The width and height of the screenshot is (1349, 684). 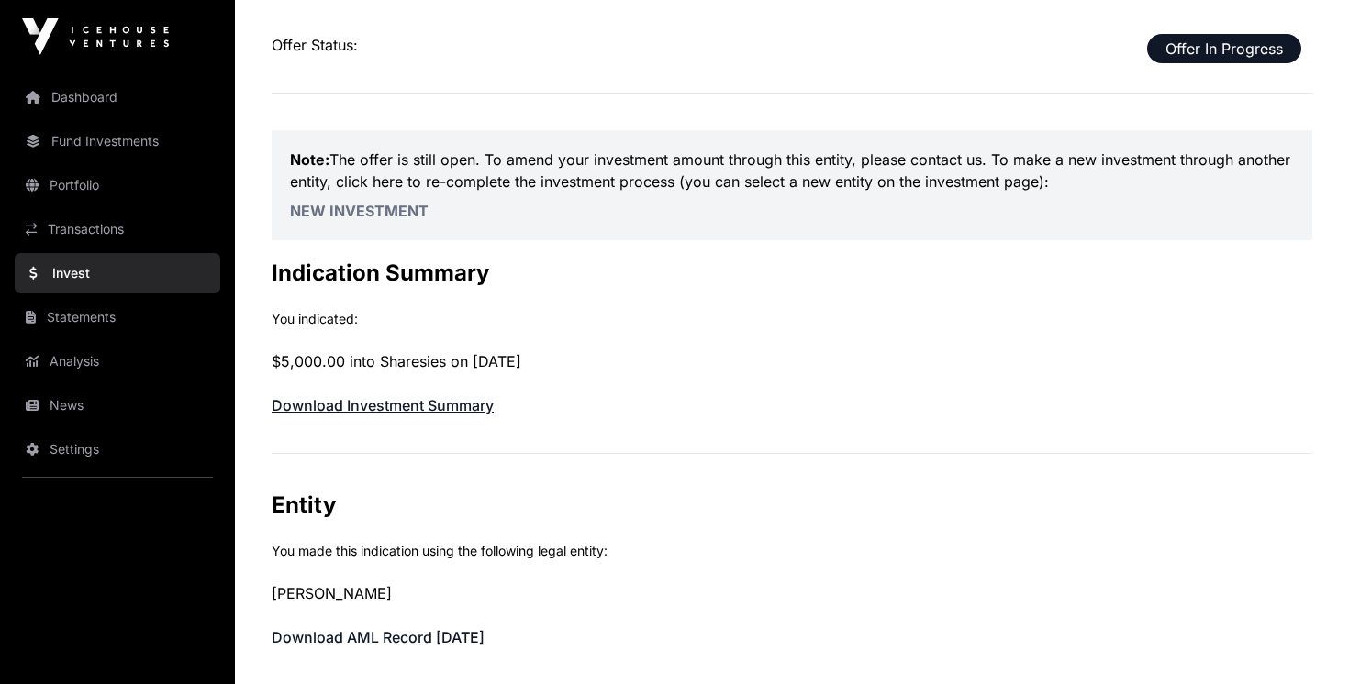 What do you see at coordinates (309, 160) in the screenshot?
I see `strong: Note:` at bounding box center [309, 160].